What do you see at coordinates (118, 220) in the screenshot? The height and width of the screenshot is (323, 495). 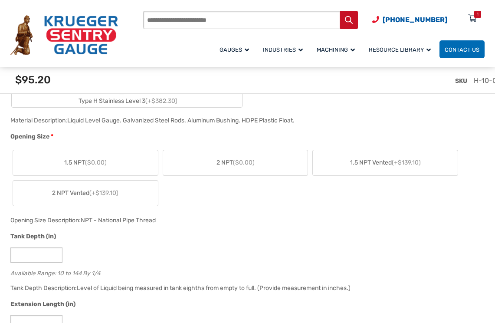 I see `div: NPT - National Pipe Thread` at bounding box center [118, 220].